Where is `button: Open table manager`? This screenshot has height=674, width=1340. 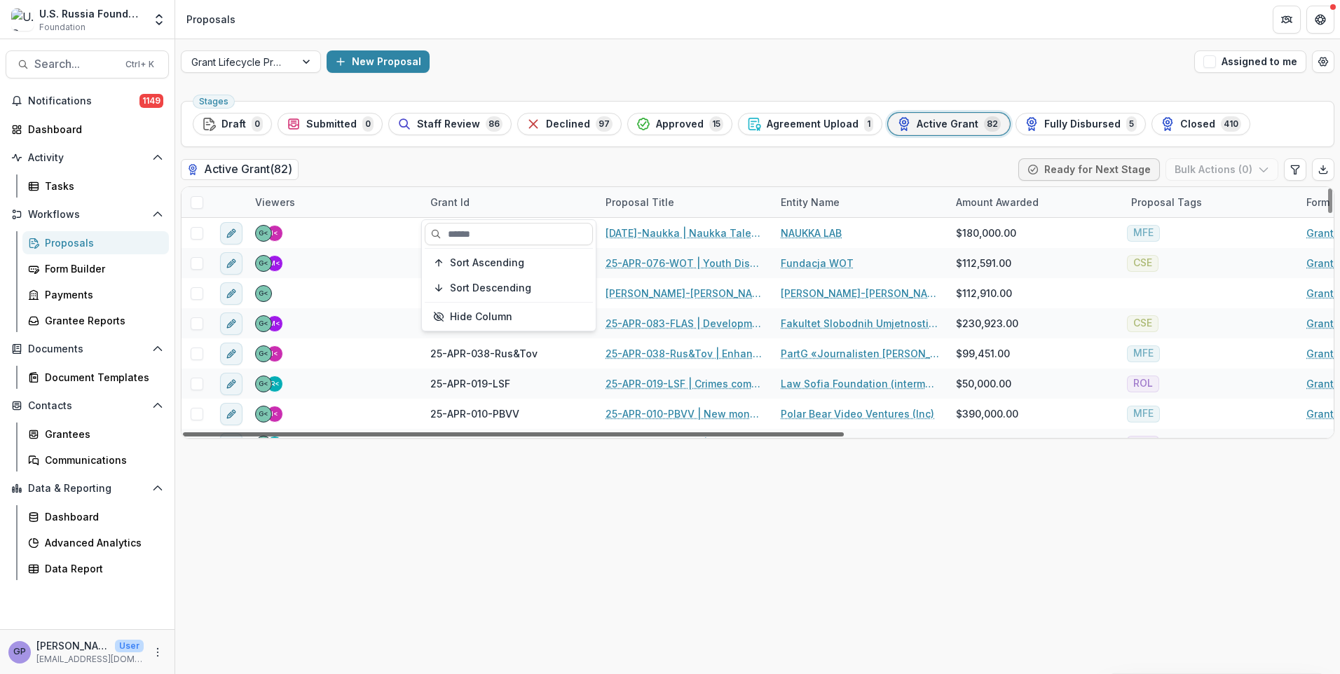 button: Open table manager is located at coordinates (1323, 62).